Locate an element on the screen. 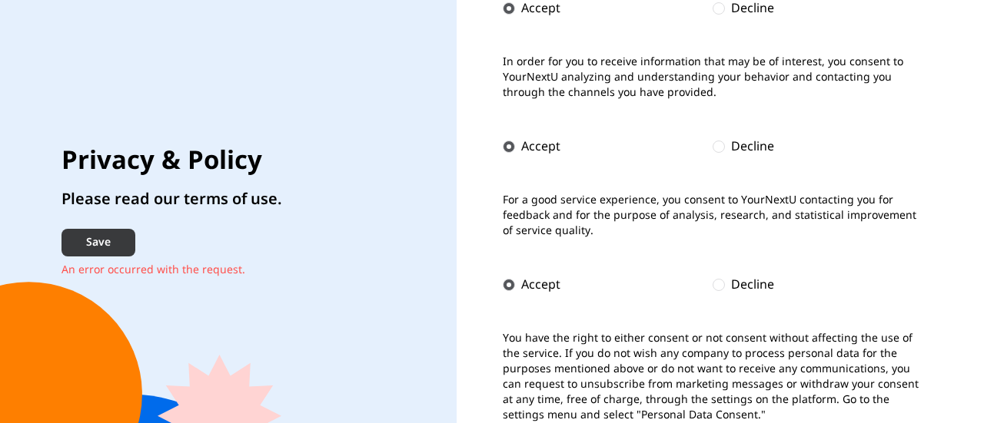 This screenshot has width=984, height=423. span: You have the right to either consent or not consent without affecting the use of the service. If ... is located at coordinates (712, 377).